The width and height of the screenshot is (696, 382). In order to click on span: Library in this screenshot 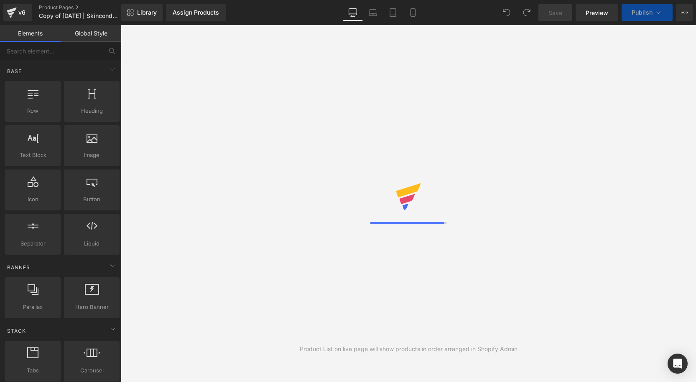, I will do `click(147, 13)`.